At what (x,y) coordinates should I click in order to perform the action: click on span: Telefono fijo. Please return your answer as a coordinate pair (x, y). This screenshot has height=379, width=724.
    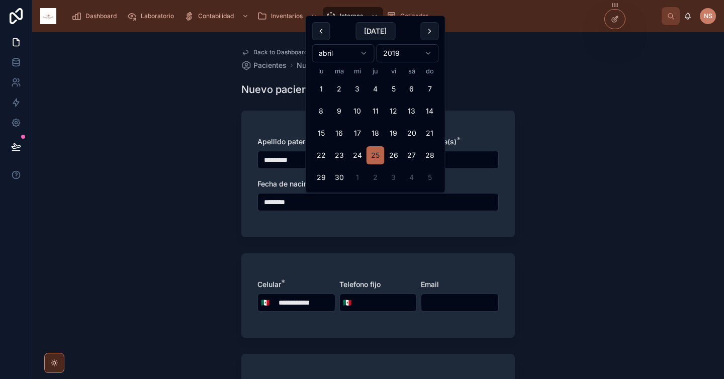
    Looking at the image, I should click on (360, 284).